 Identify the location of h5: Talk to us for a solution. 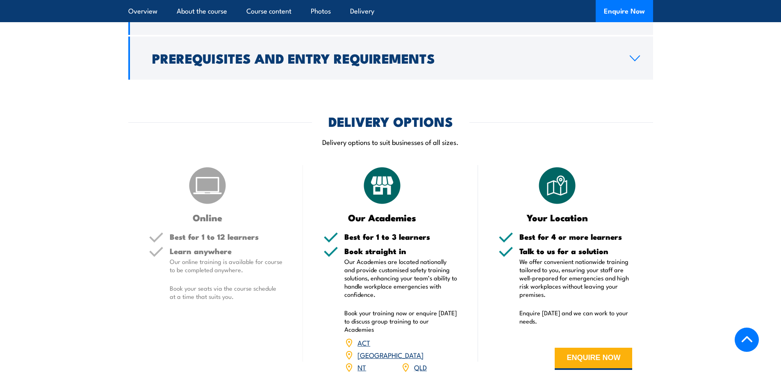
(576, 251).